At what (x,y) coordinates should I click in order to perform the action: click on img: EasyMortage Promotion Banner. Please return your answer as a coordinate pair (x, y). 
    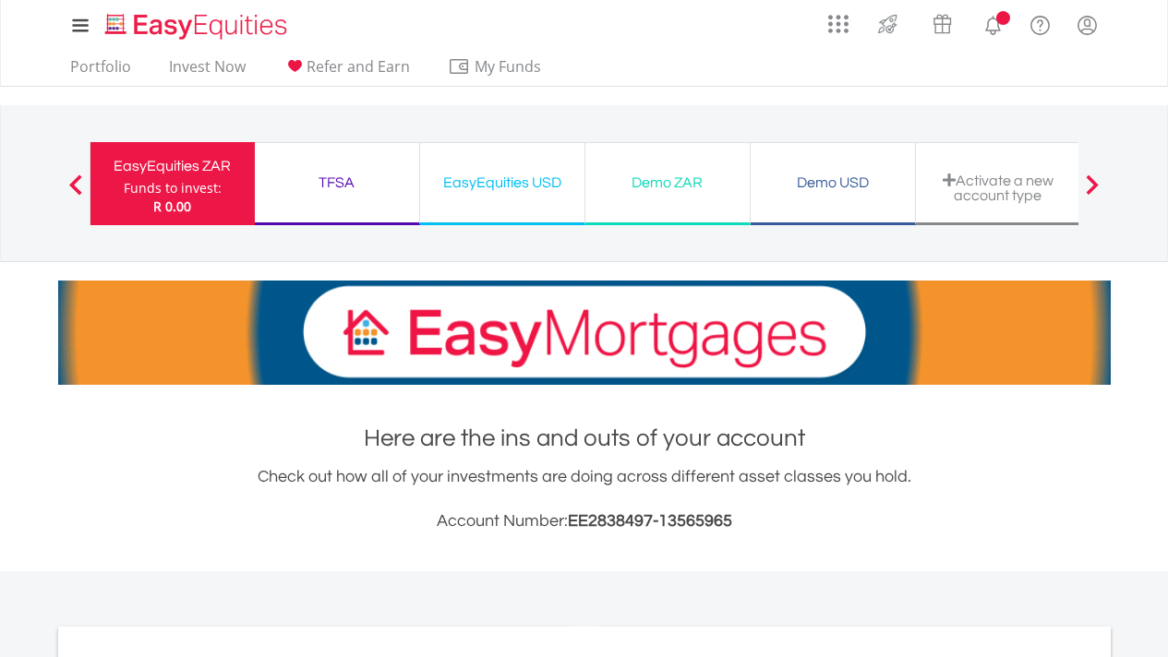
    Looking at the image, I should click on (584, 332).